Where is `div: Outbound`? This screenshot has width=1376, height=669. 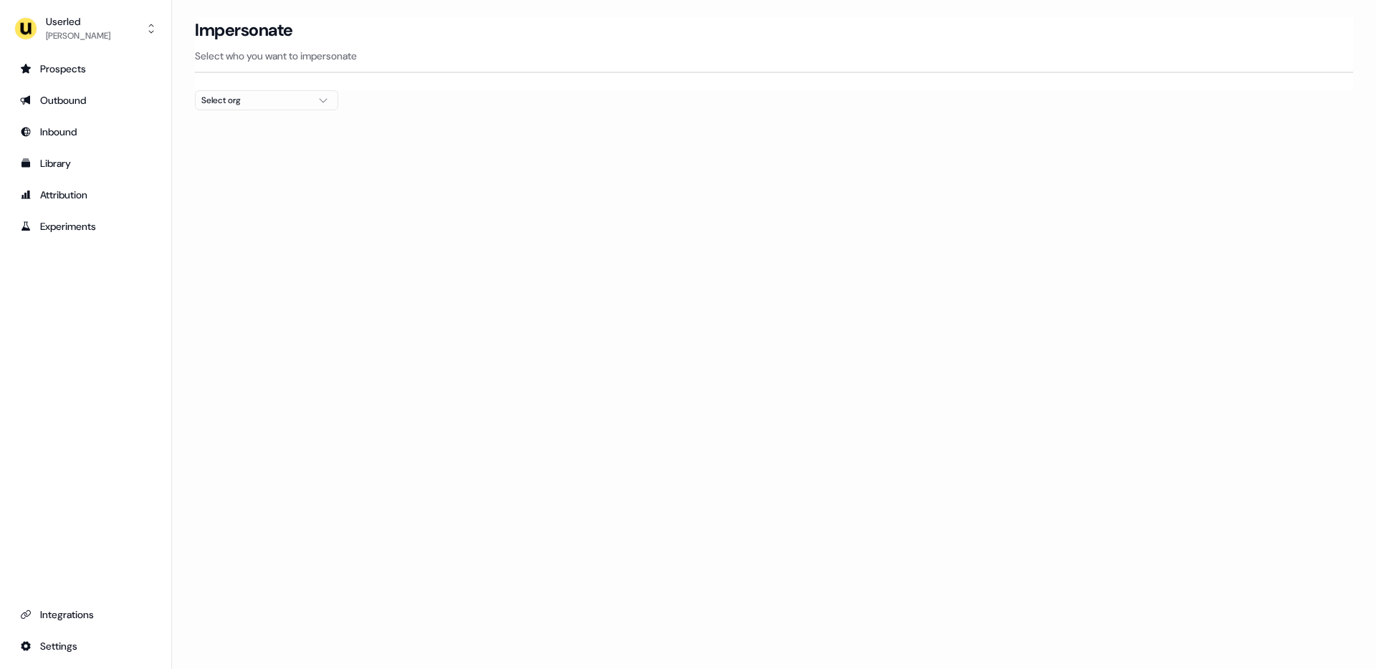 div: Outbound is located at coordinates (85, 100).